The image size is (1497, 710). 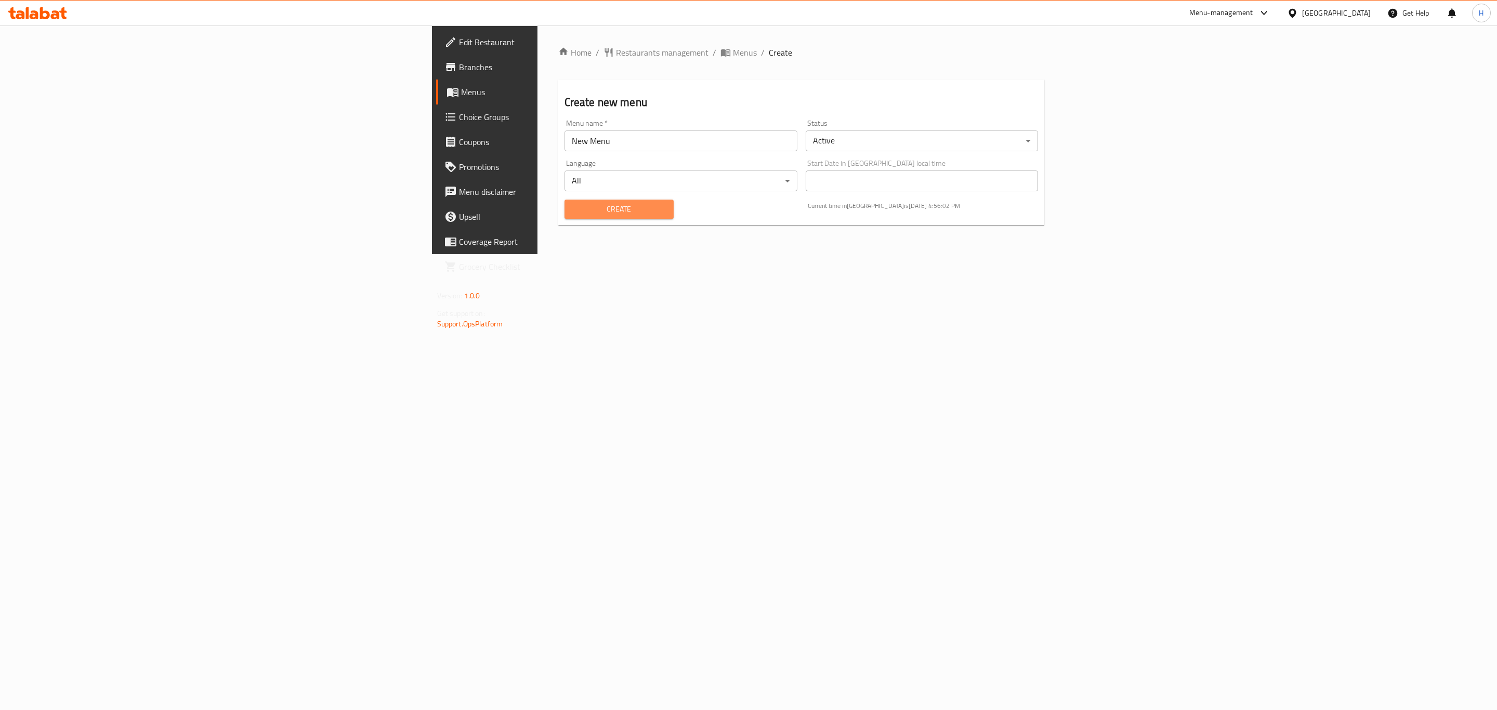 What do you see at coordinates (559, 217) in the screenshot?
I see `a: Upsell` at bounding box center [559, 217].